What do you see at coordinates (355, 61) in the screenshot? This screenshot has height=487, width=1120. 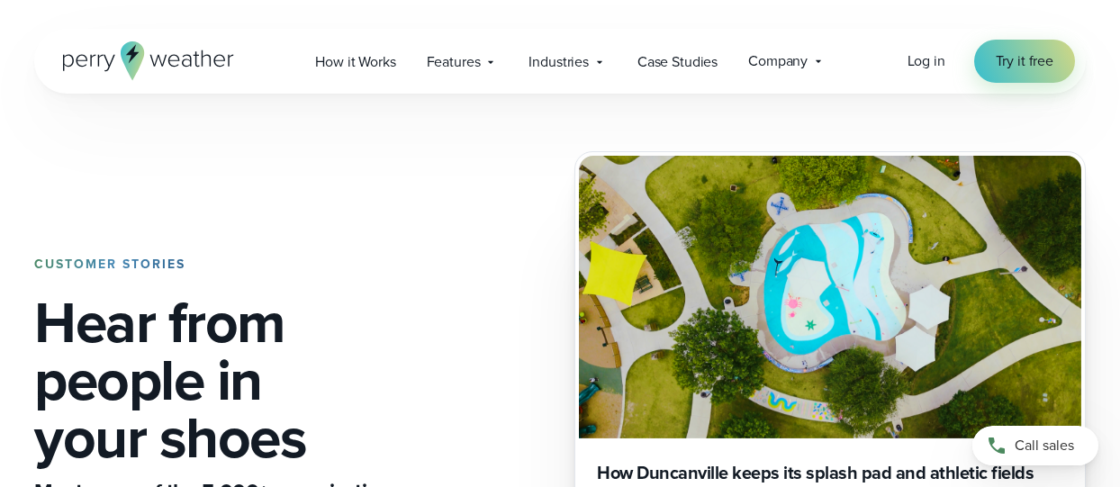 I see `a: How it Works` at bounding box center [355, 61].